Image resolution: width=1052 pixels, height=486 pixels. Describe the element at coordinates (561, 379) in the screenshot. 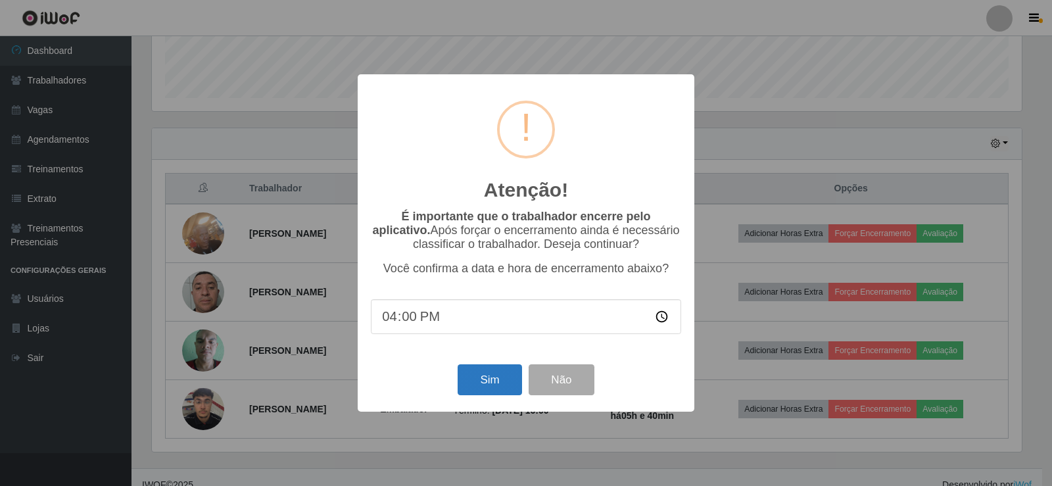

I see `button: Não` at that location.